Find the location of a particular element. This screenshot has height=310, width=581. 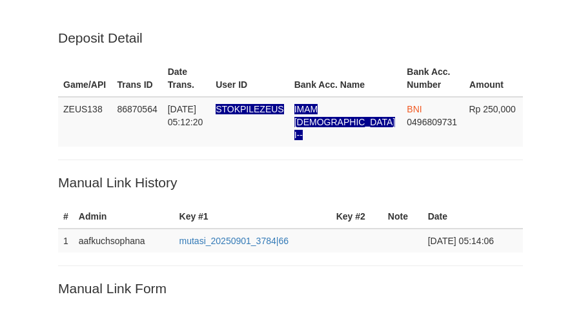

td: aafkuchsophana is located at coordinates (124, 240).